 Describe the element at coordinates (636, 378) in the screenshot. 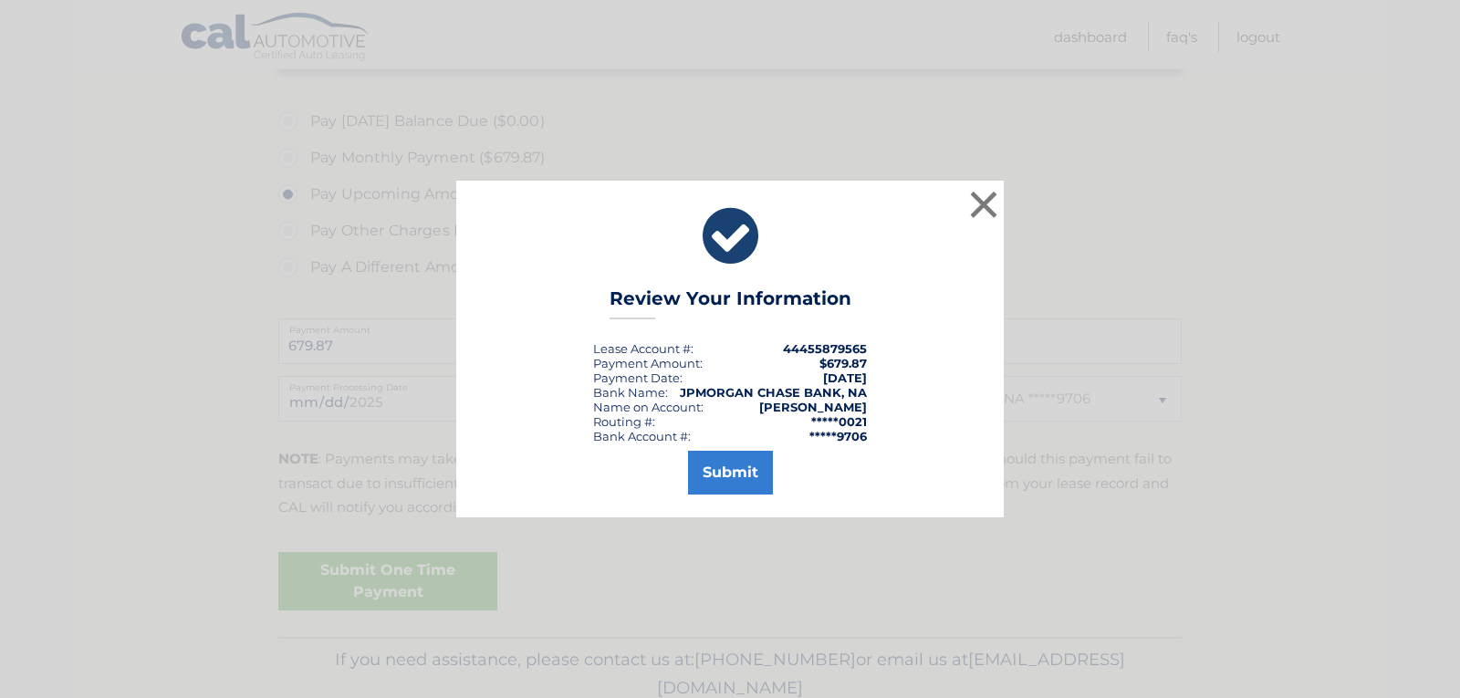

I see `span: Payment Date` at that location.